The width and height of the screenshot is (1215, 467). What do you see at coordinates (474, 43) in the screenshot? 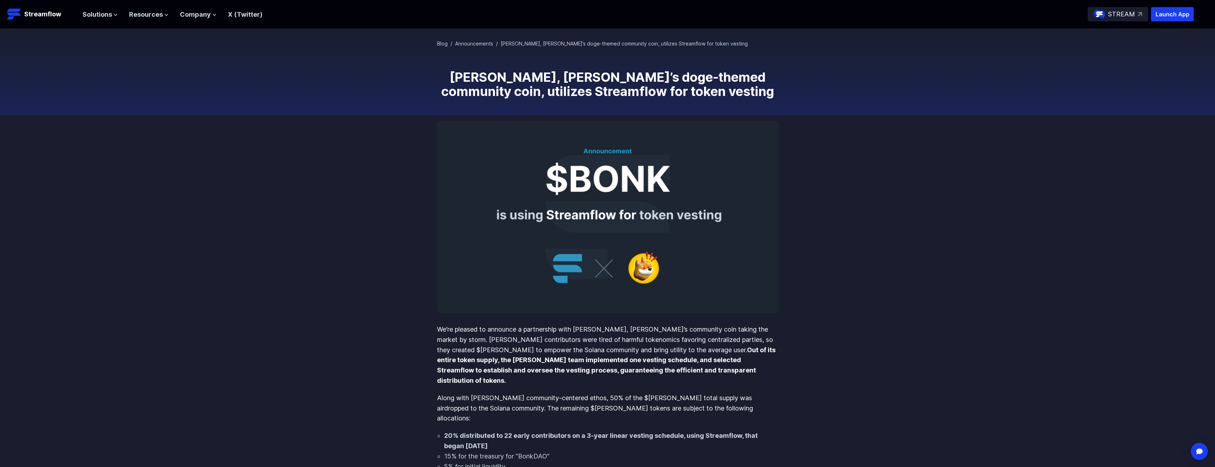
I see `a: Announcements` at bounding box center [474, 43].